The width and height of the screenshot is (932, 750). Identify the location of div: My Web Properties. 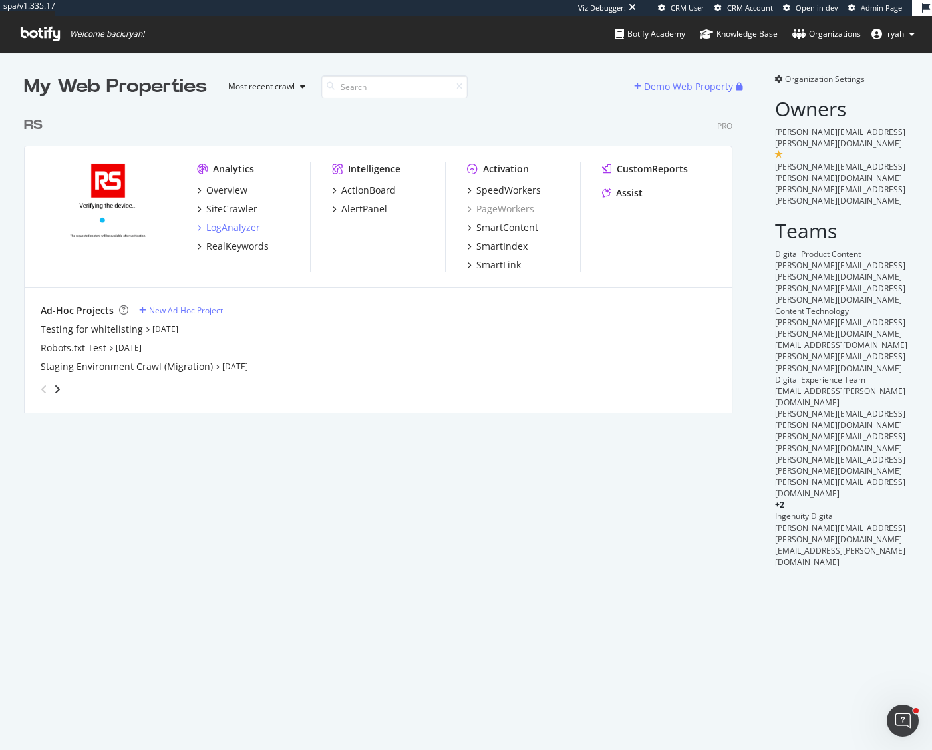
(115, 87).